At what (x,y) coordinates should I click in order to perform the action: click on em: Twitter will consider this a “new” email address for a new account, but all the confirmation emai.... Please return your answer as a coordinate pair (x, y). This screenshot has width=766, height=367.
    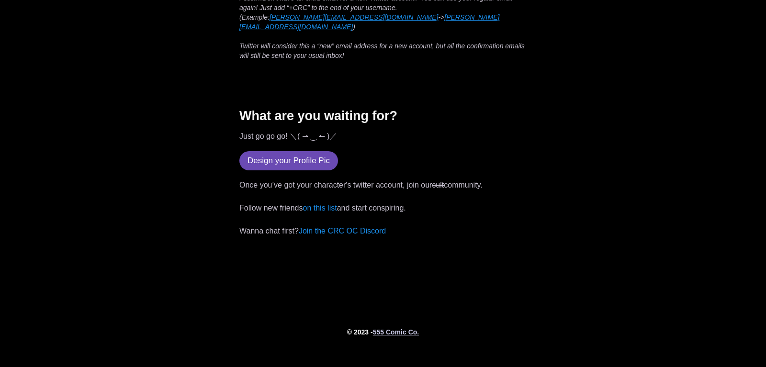
    Looking at the image, I should click on (383, 51).